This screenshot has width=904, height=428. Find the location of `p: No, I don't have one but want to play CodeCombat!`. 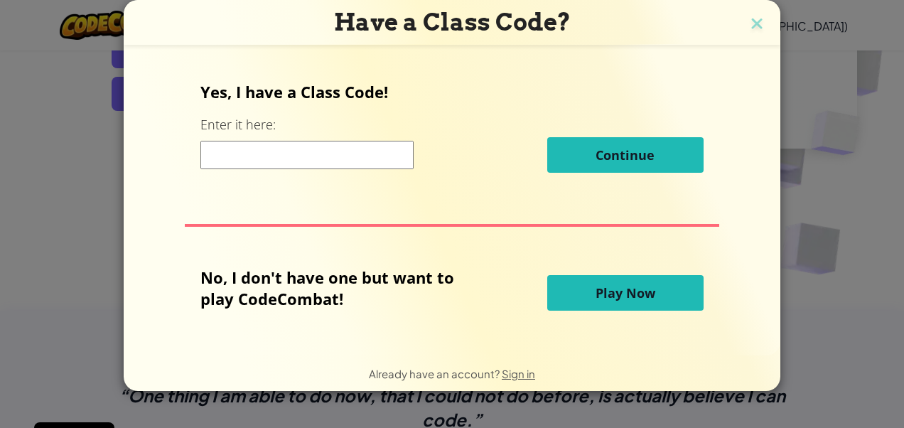

p: No, I don't have one but want to play CodeCombat! is located at coordinates (338, 288).